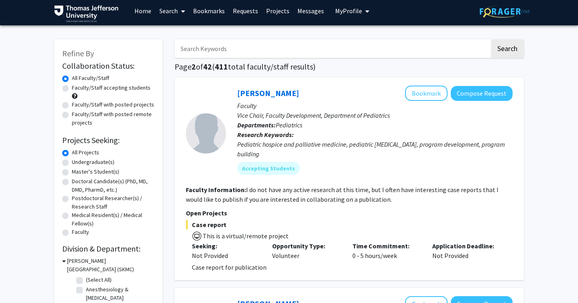 This screenshot has width=578, height=303. What do you see at coordinates (269, 168) in the screenshot?
I see `mat-chip: Accepting Students` at bounding box center [269, 168].